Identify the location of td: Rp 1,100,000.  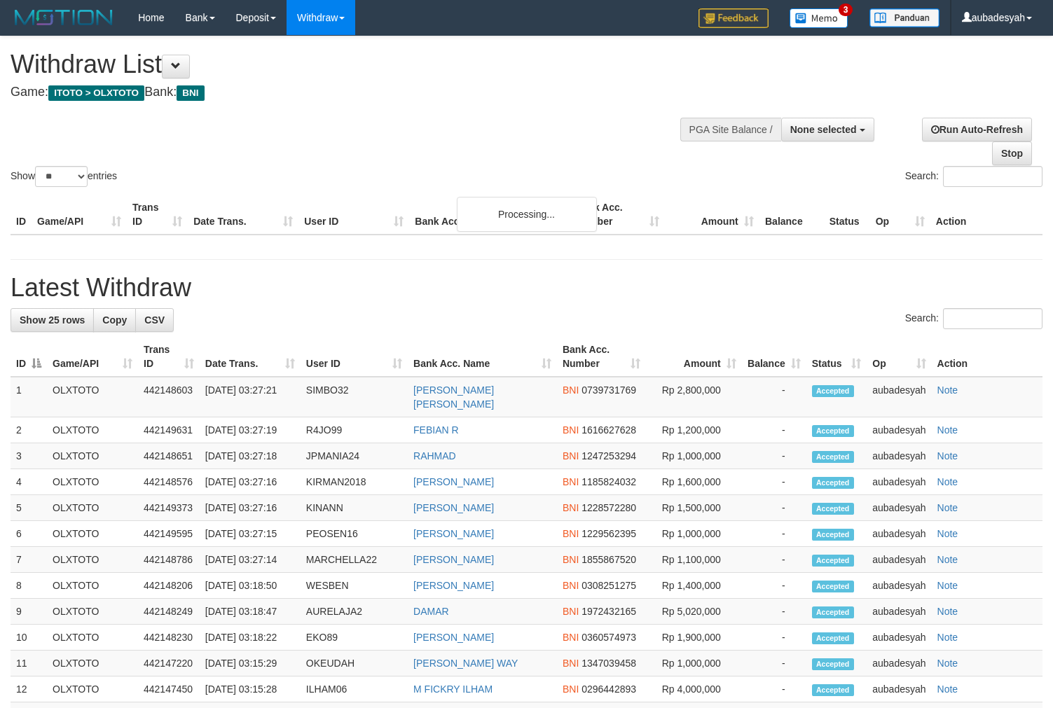
(694, 560).